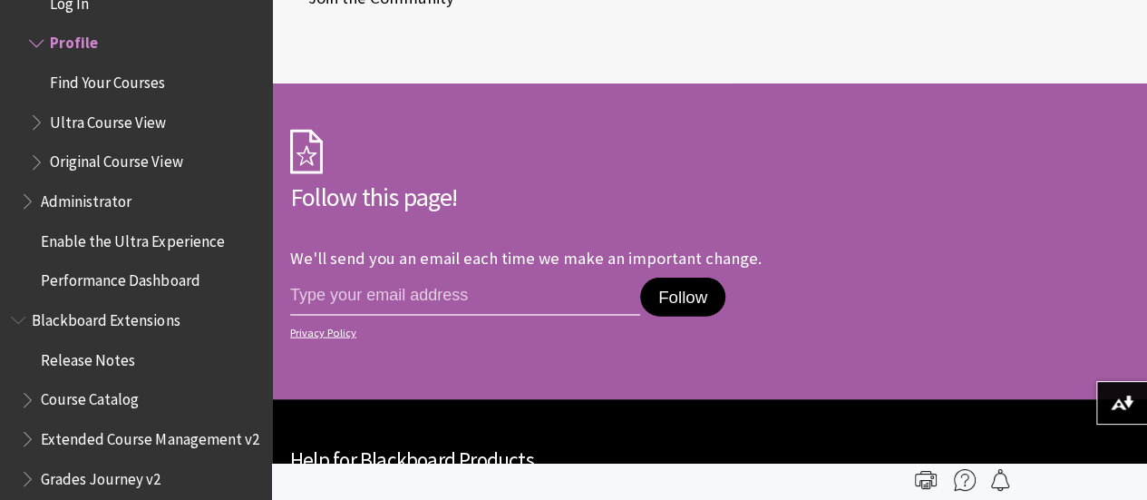 This screenshot has height=500, width=1147. What do you see at coordinates (73, 40) in the screenshot?
I see `span: Profile` at bounding box center [73, 40].